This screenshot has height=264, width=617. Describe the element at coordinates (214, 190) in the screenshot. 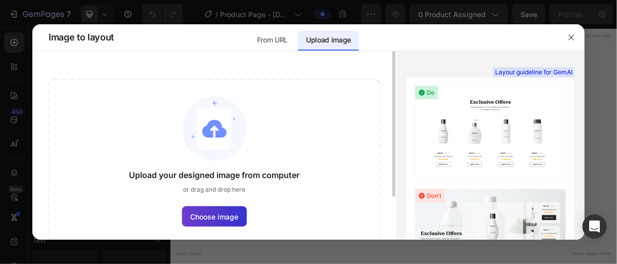

I see `span: or drag and drop here` at that location.